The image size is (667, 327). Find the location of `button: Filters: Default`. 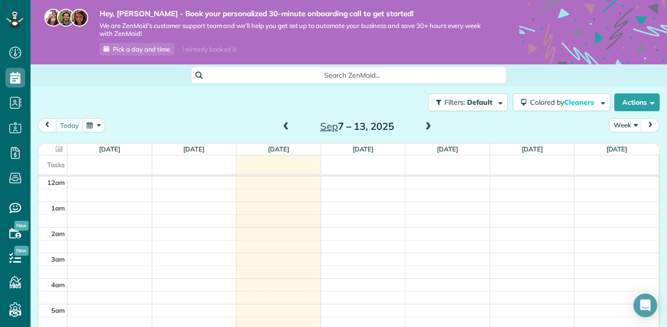

button: Filters: Default is located at coordinates (468, 102).